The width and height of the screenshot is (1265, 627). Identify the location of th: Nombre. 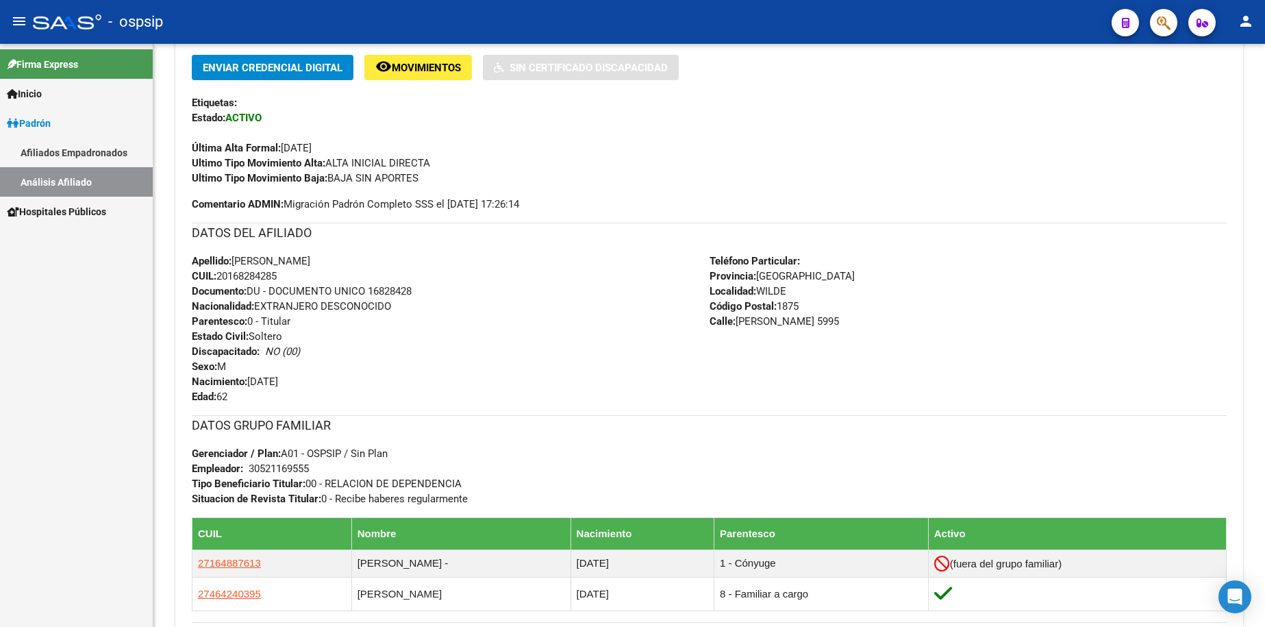
(461, 533).